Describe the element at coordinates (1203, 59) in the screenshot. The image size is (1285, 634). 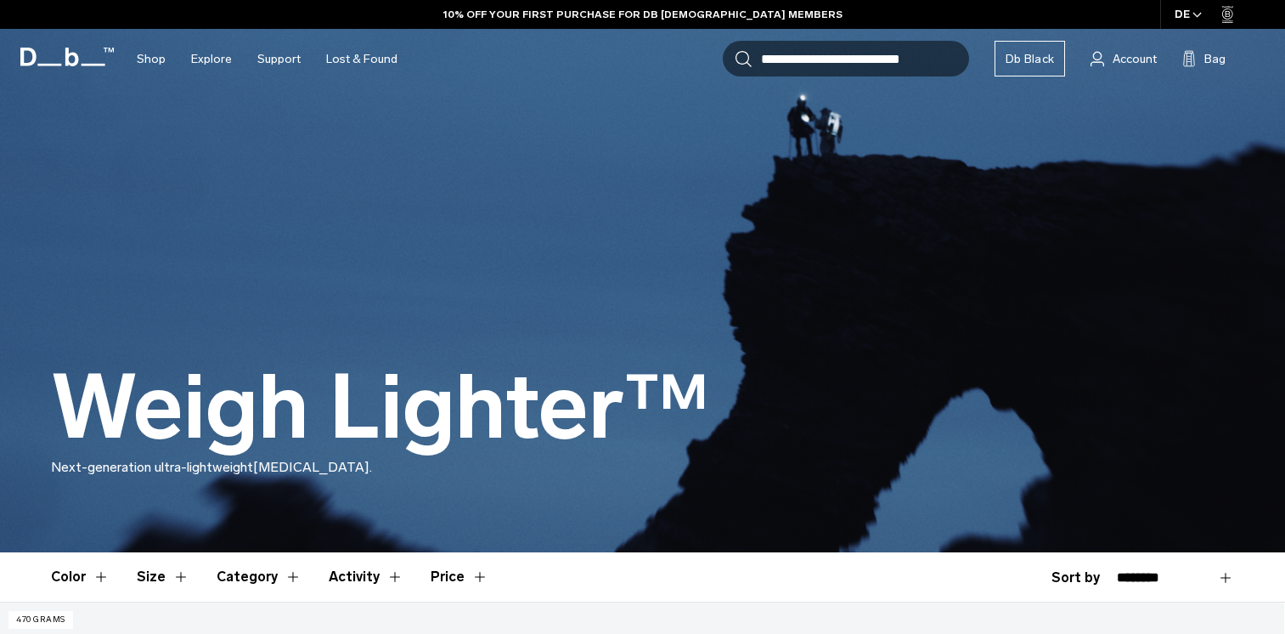
I see `button: Bag` at that location.